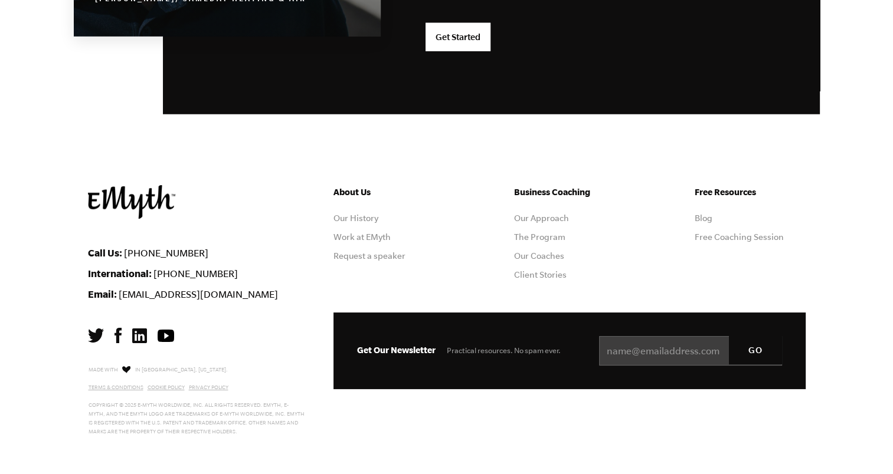  I want to click on h5: About Us, so click(389, 192).